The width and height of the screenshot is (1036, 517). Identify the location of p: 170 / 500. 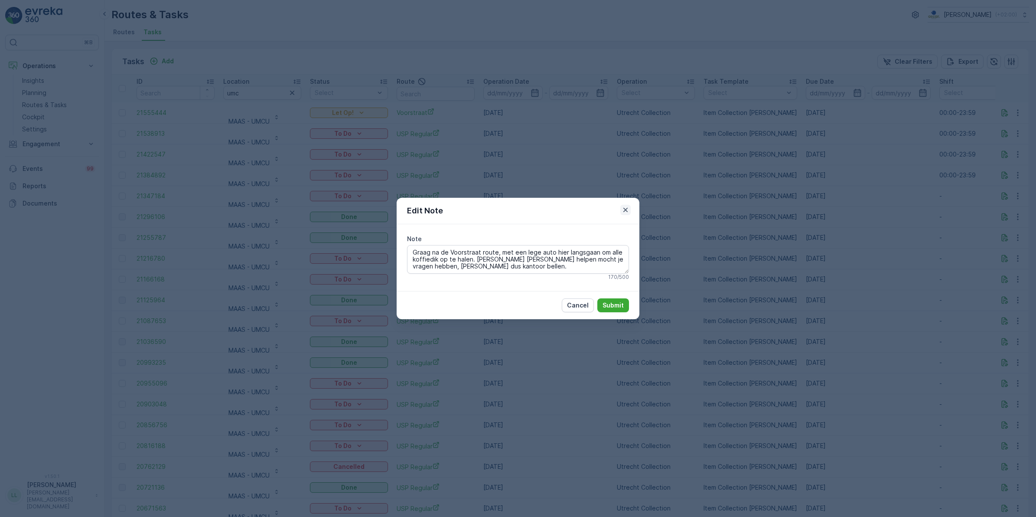
(619, 277).